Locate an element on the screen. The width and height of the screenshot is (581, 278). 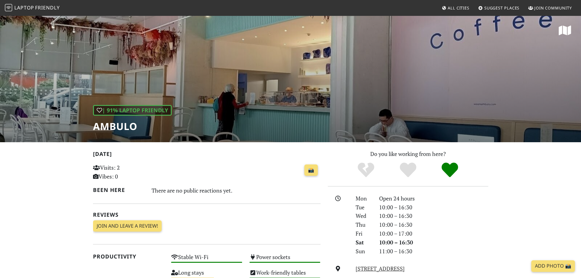
div: 11:00 – 16:30 is located at coordinates (433, 251).